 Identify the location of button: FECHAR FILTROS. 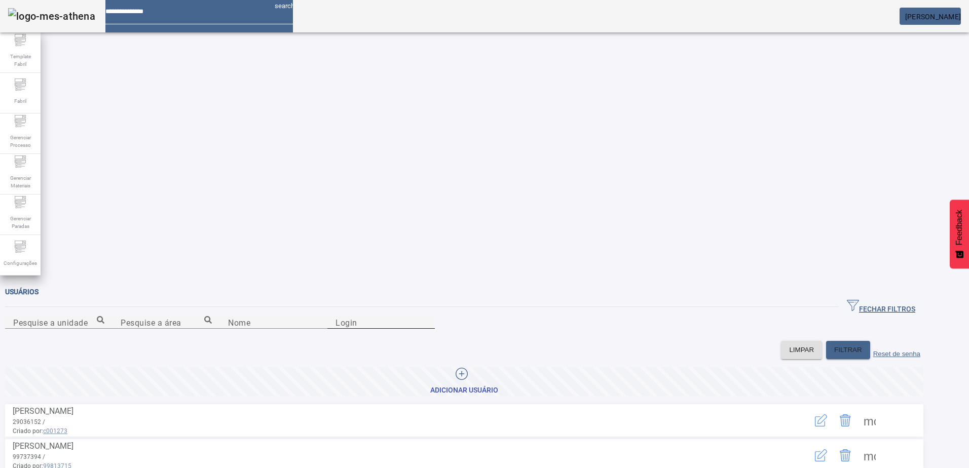
(881, 307).